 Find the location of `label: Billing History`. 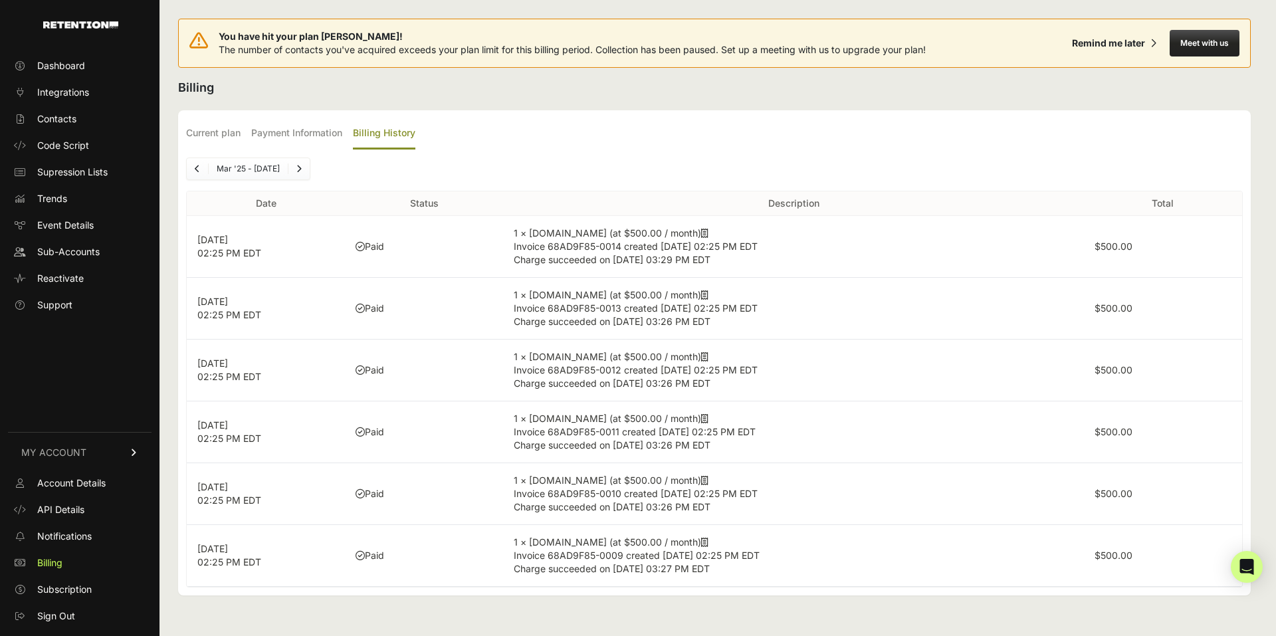

label: Billing History is located at coordinates (384, 134).